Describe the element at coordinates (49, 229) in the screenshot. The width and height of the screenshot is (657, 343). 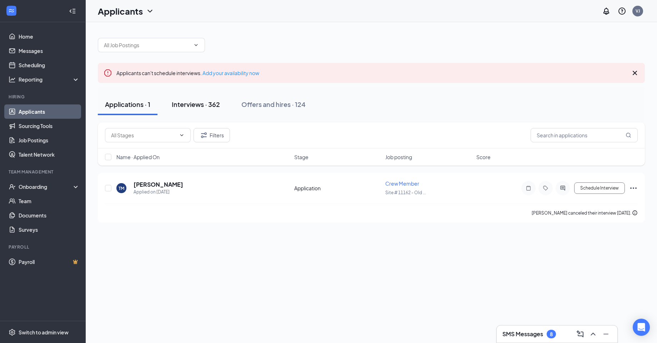
I see `a: Surveys` at that location.